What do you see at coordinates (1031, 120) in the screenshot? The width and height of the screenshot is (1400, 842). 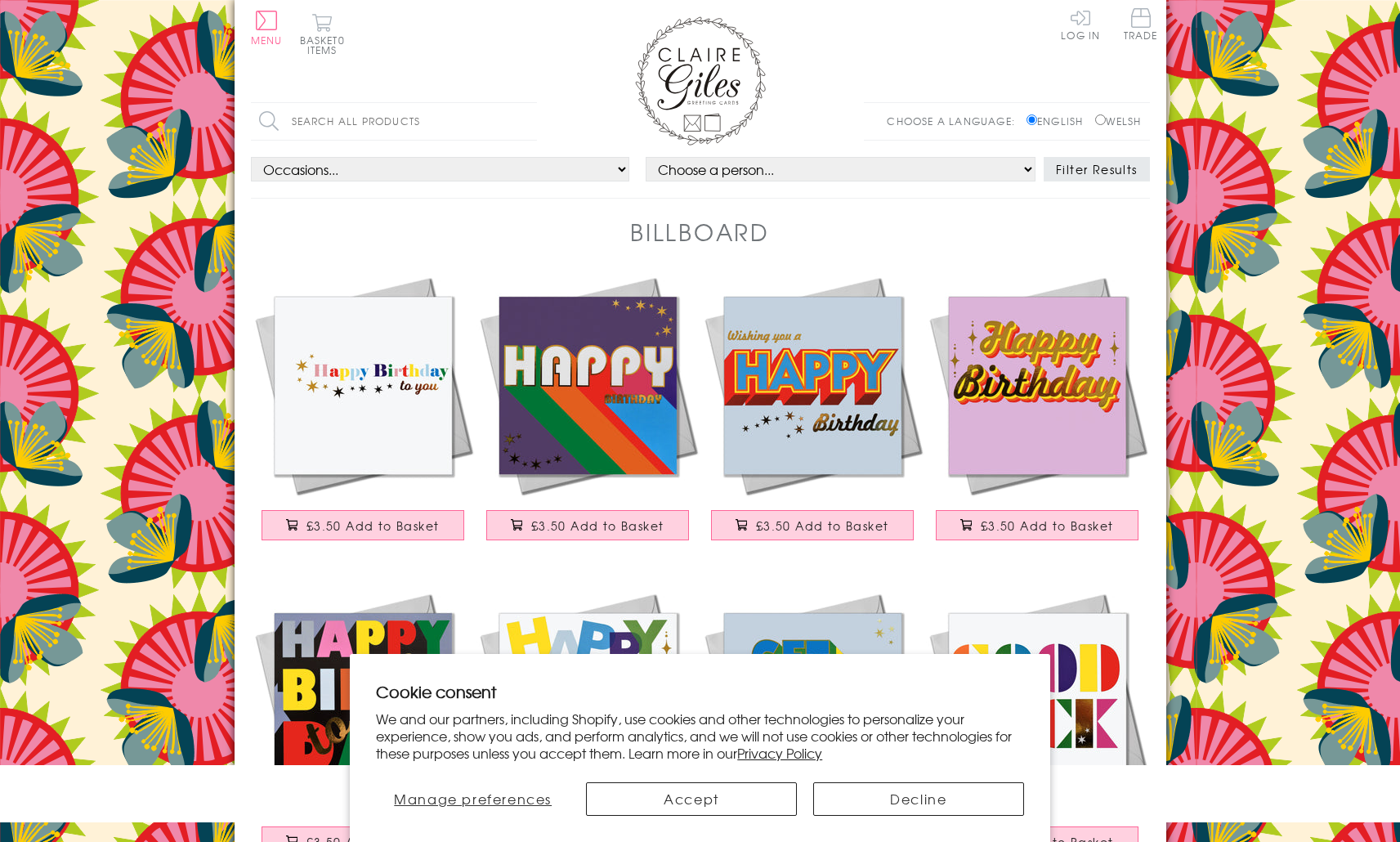 I see `input: English` at bounding box center [1031, 120].